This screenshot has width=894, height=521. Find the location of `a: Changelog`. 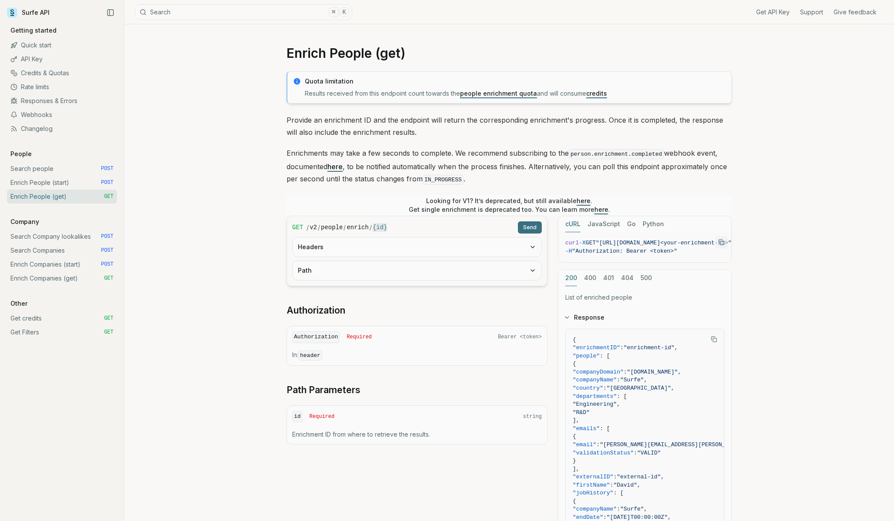

a: Changelog is located at coordinates (62, 129).